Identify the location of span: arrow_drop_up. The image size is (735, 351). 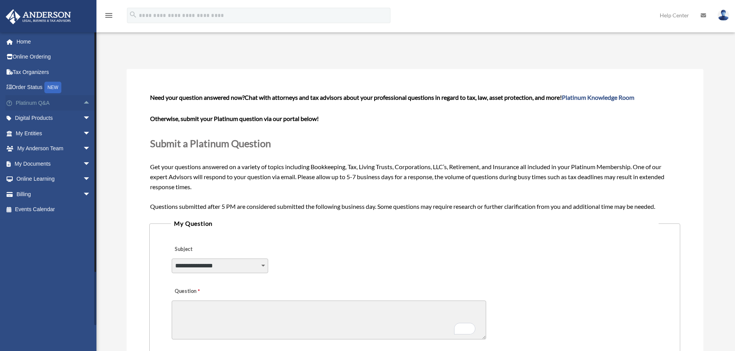
(91, 103).